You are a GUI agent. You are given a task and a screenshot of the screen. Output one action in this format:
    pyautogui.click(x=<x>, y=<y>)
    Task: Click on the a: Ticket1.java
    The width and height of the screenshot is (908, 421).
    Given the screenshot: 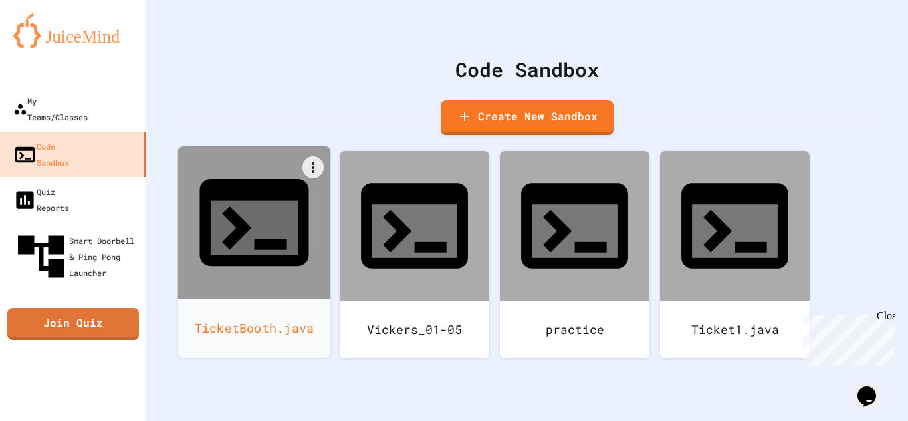 What is the action you would take?
    pyautogui.click(x=735, y=255)
    